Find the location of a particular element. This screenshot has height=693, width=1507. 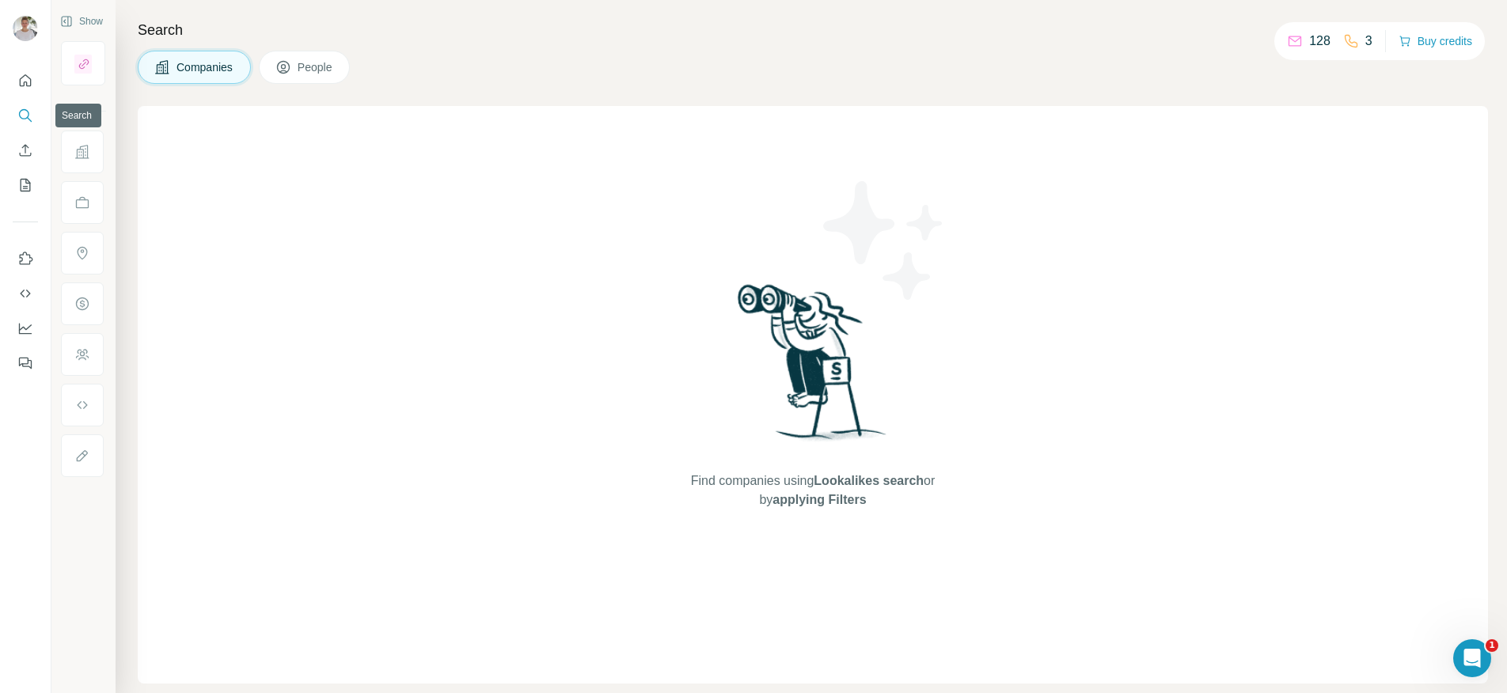

span: applying Filters is located at coordinates (819, 499).